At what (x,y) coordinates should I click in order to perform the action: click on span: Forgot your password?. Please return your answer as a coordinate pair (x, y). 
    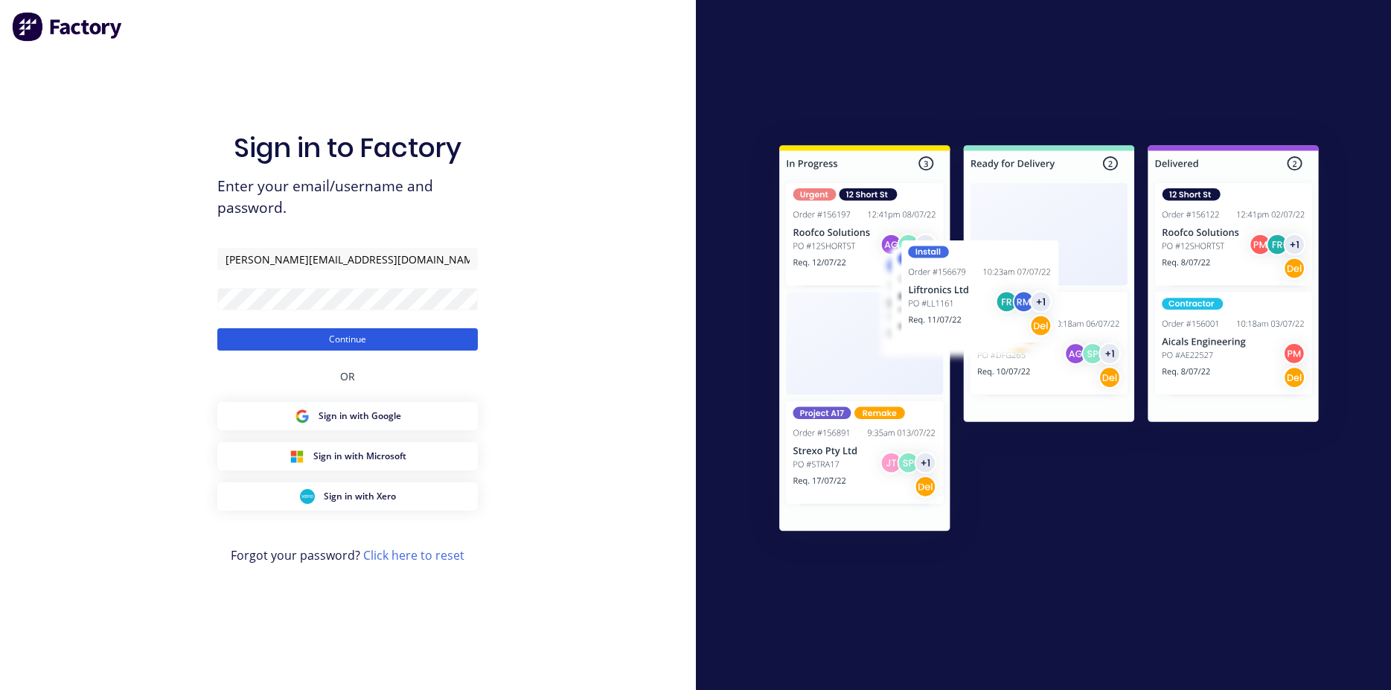
    Looking at the image, I should click on (348, 555).